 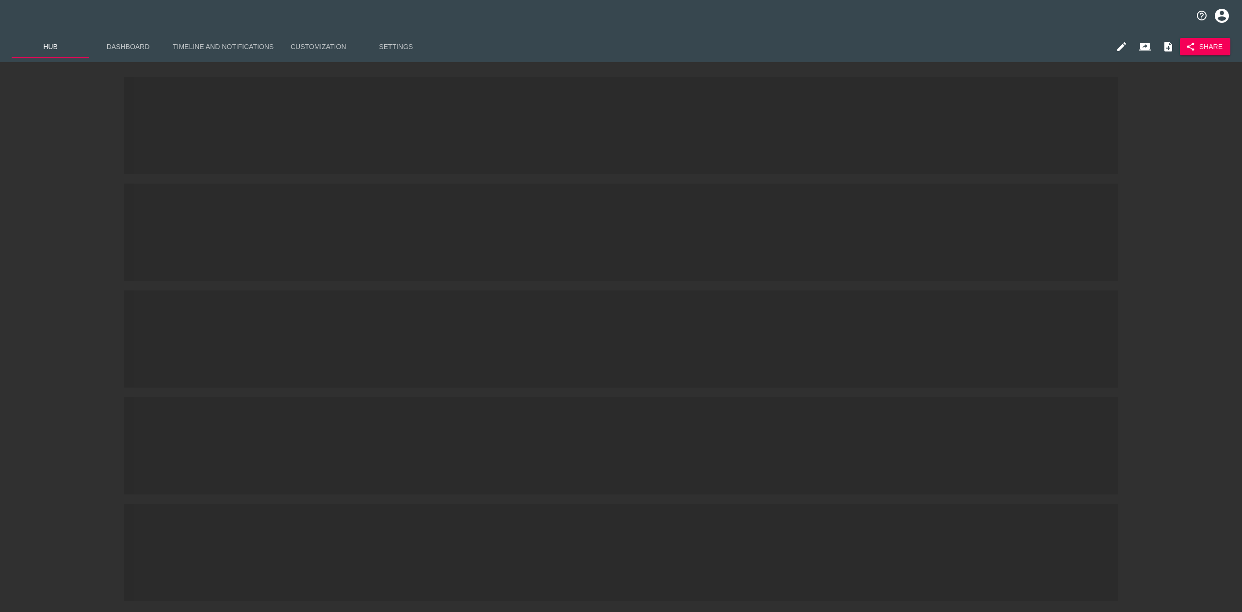 I want to click on button: Edit Hub, so click(x=1122, y=47).